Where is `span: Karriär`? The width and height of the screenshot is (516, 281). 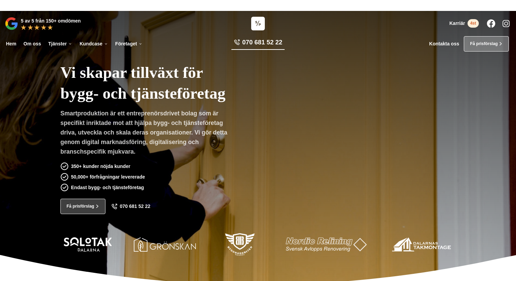
span: Karriär is located at coordinates (457, 23).